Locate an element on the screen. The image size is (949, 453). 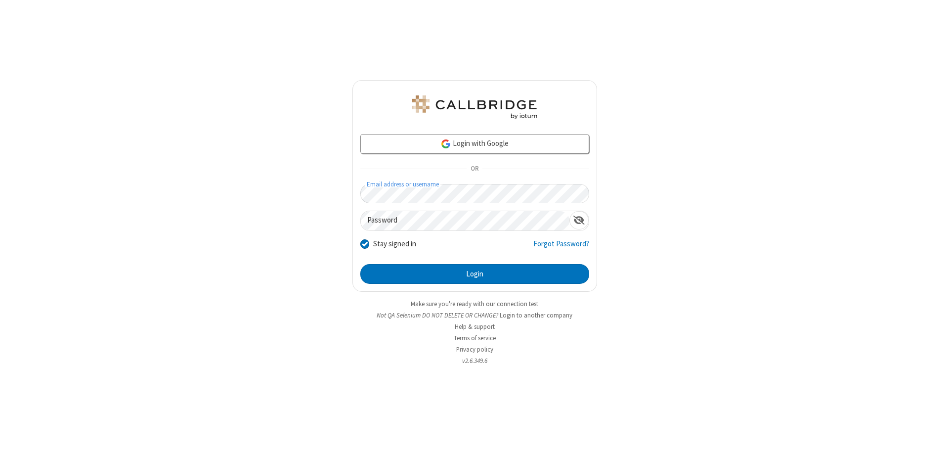
input: Email address or username is located at coordinates (475, 193).